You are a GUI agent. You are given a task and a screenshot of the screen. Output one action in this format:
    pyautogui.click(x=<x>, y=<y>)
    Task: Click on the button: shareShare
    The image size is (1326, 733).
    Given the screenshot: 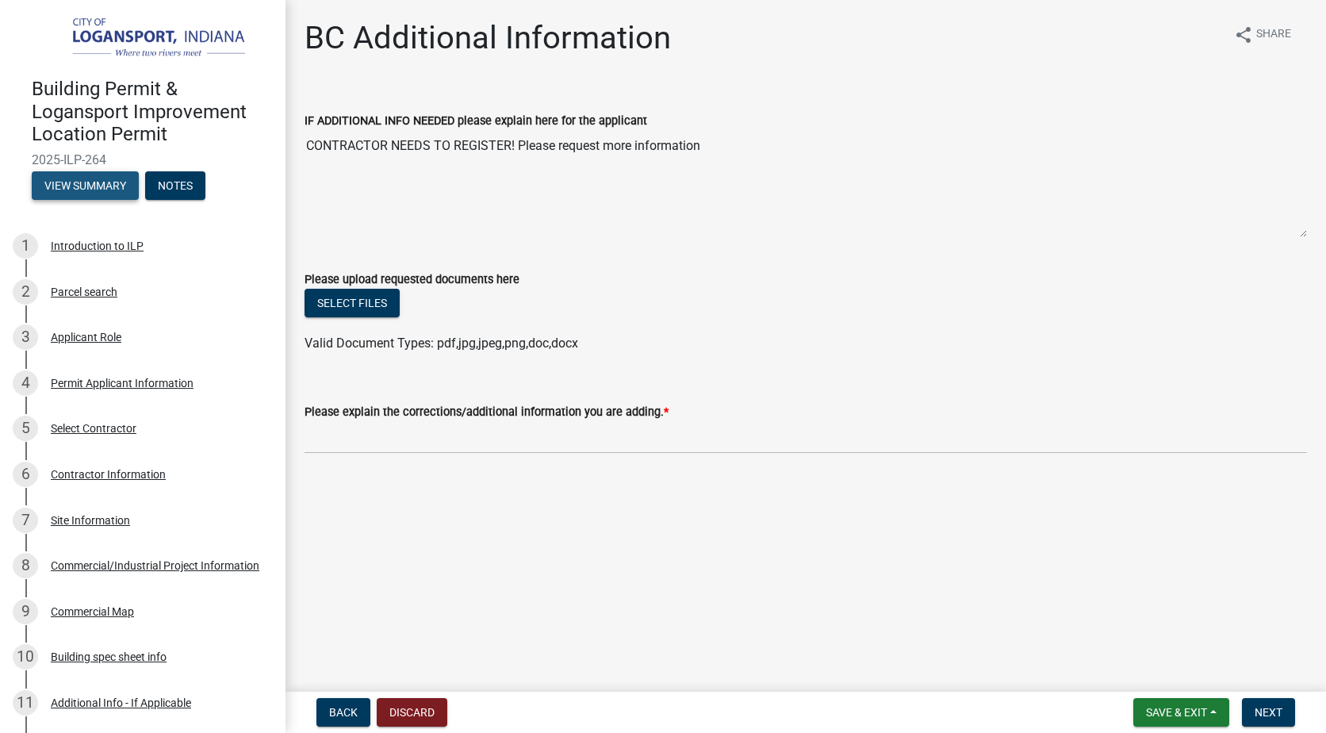 What is the action you would take?
    pyautogui.click(x=1262, y=34)
    